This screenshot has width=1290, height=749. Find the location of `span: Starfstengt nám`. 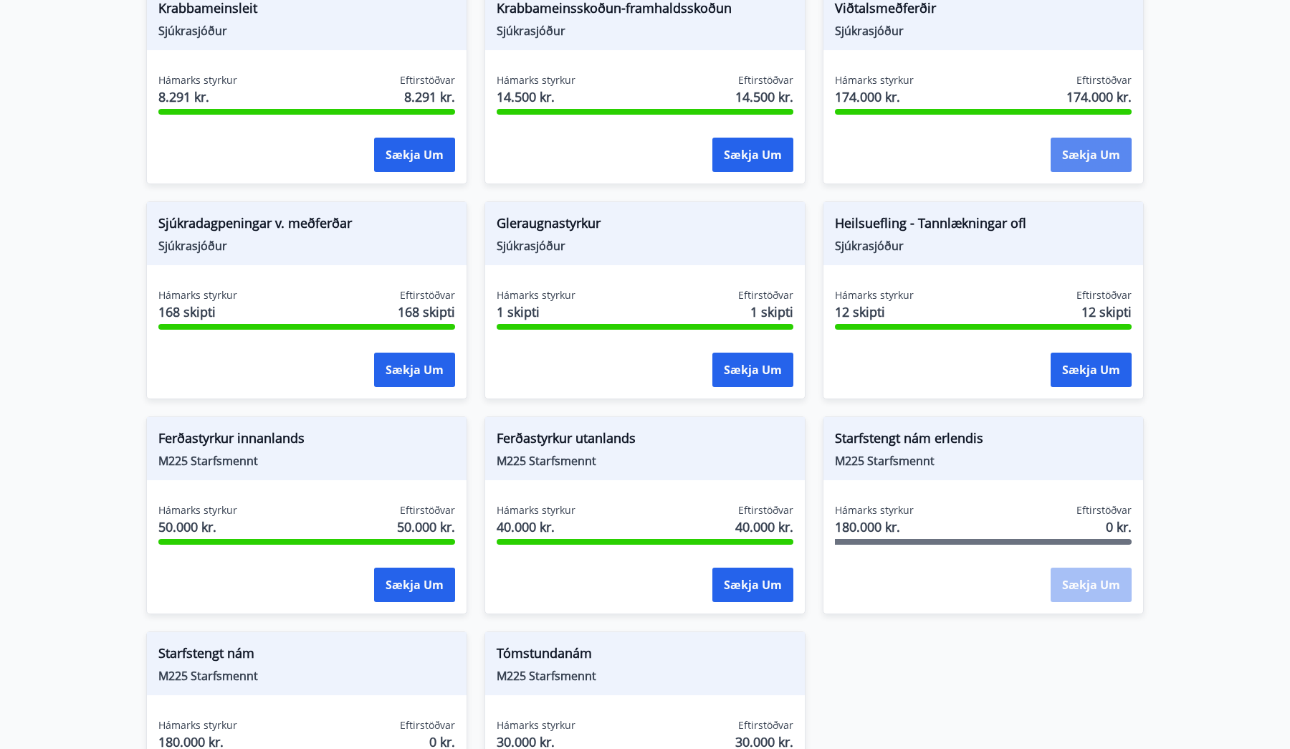

span: Starfstengt nám is located at coordinates (307, 656).